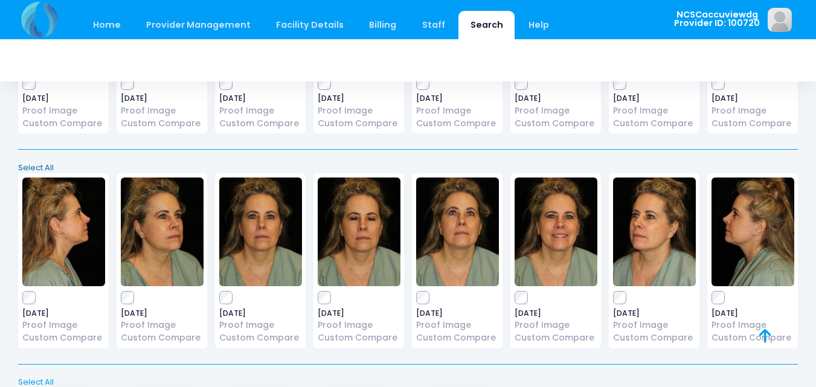 This screenshot has height=387, width=816. What do you see at coordinates (539, 25) in the screenshot?
I see `a: Help` at bounding box center [539, 25].